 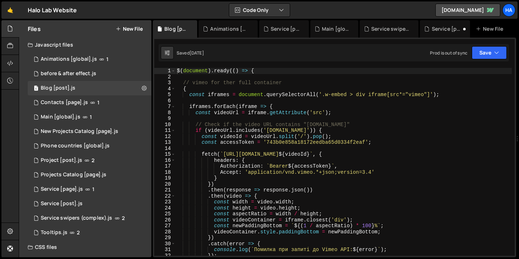 I want to click on div: 7, so click(x=165, y=106).